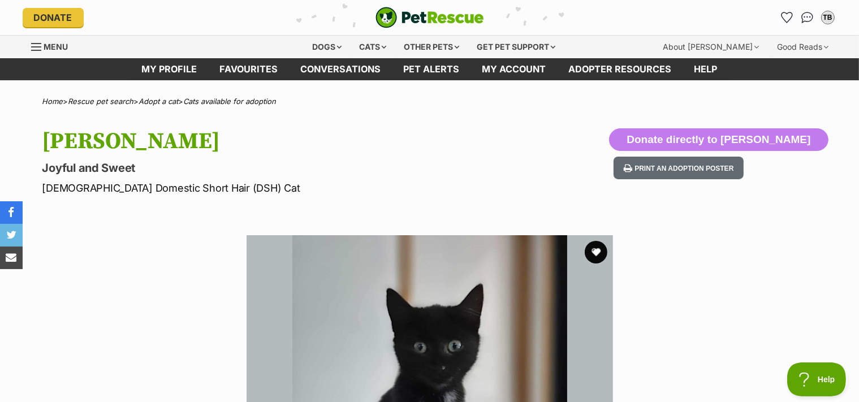 This screenshot has width=859, height=402. Describe the element at coordinates (828, 18) in the screenshot. I see `button: My account` at that location.